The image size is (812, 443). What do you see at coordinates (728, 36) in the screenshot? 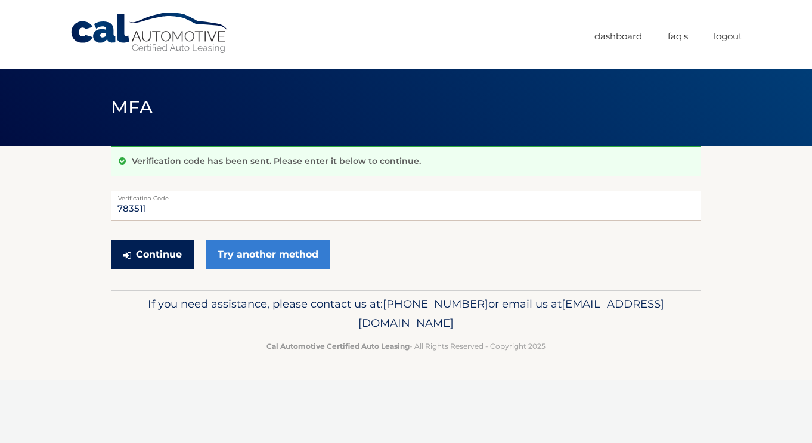
I see `a: Logout` at bounding box center [728, 36].